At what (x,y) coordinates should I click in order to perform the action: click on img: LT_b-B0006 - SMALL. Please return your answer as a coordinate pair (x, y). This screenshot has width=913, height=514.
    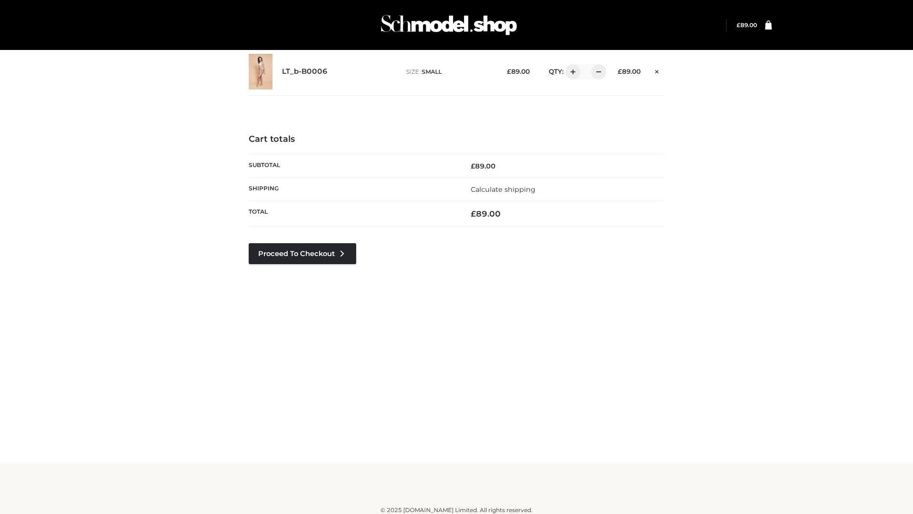
    Looking at the image, I should click on (261, 71).